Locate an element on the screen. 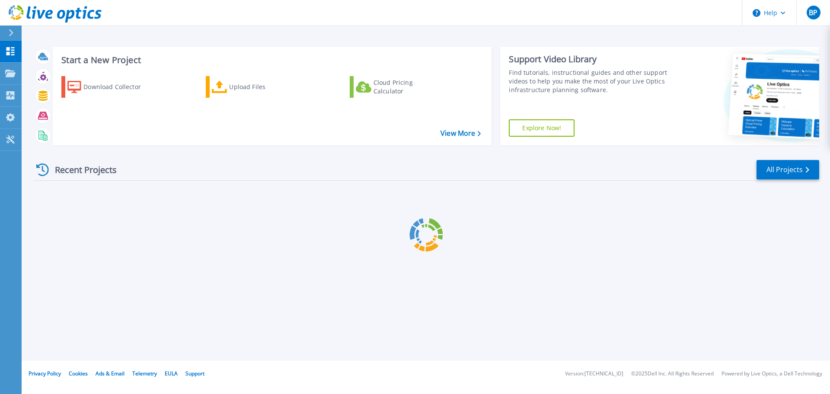 This screenshot has width=830, height=394. a: Upload Files is located at coordinates (254, 87).